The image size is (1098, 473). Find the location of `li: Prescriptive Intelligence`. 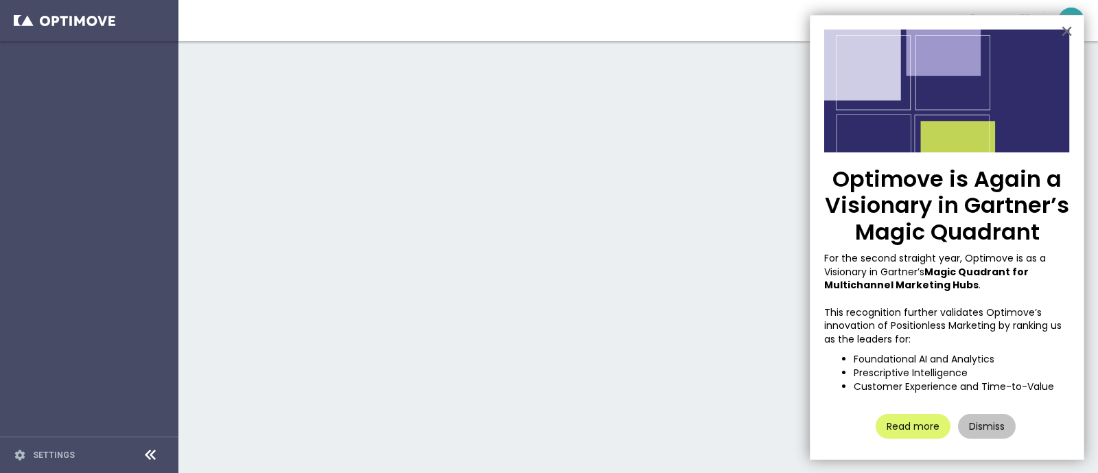

li: Prescriptive Intelligence is located at coordinates (961, 373).